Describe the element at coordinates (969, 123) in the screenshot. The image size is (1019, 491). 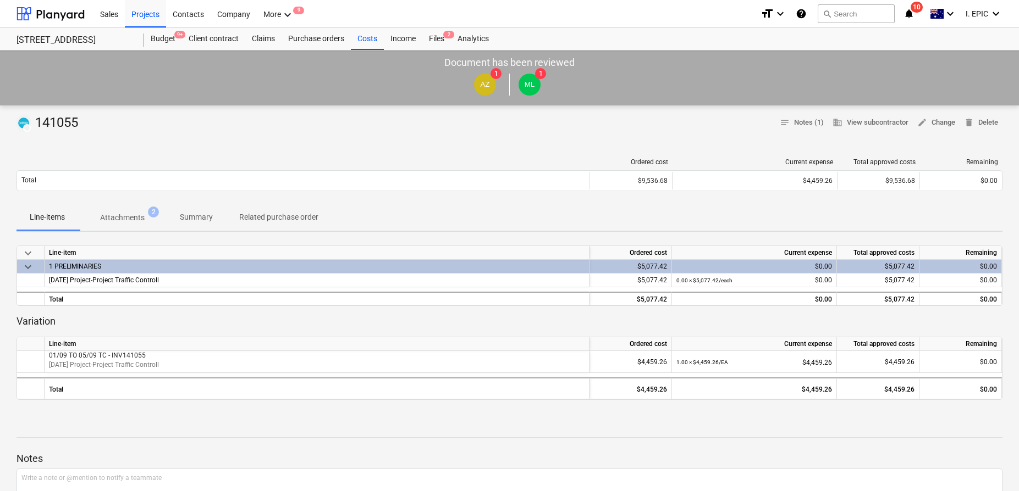
I see `span: delete` at that location.